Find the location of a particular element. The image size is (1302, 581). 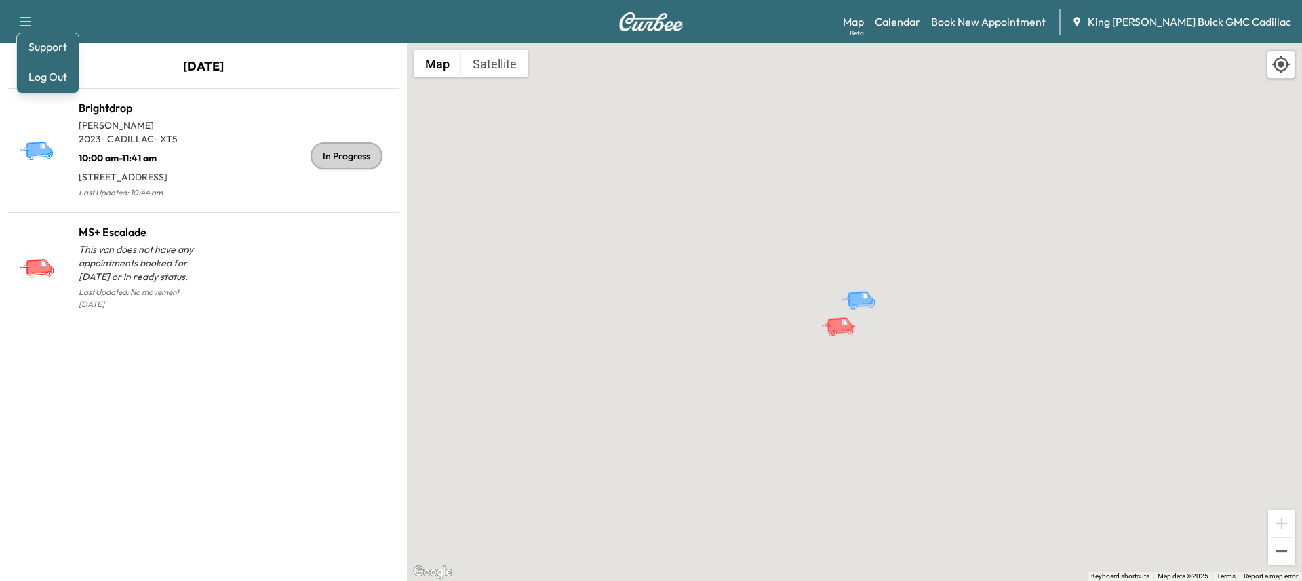

button: Show street map is located at coordinates (438, 64).